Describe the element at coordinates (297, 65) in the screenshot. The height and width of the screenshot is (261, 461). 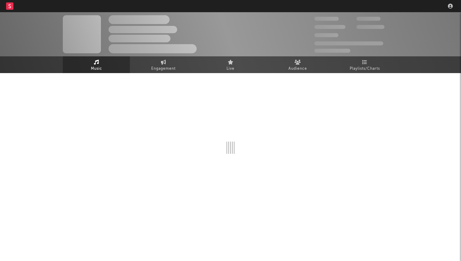
I see `a: Audience` at that location.